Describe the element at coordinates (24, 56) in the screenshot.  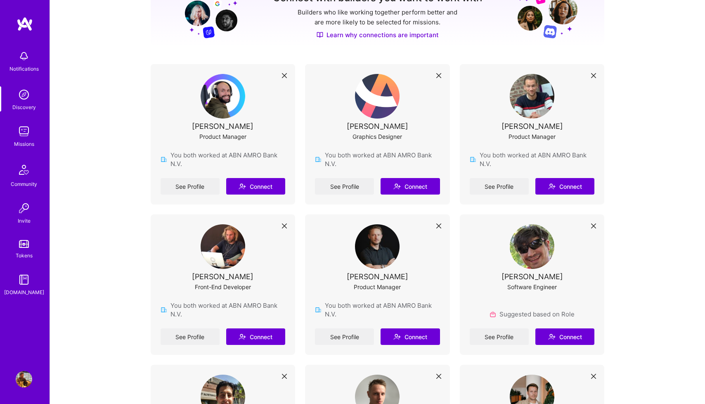
I see `img: bell` at that location.